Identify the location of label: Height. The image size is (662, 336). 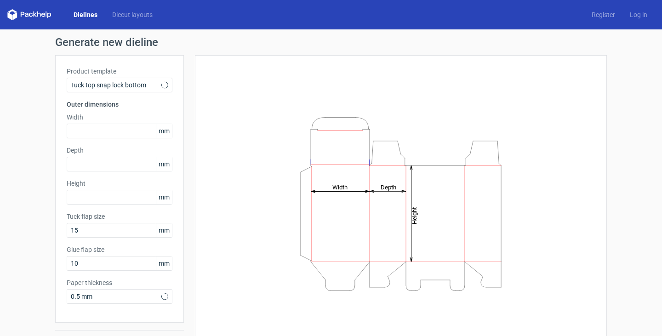
(120, 184).